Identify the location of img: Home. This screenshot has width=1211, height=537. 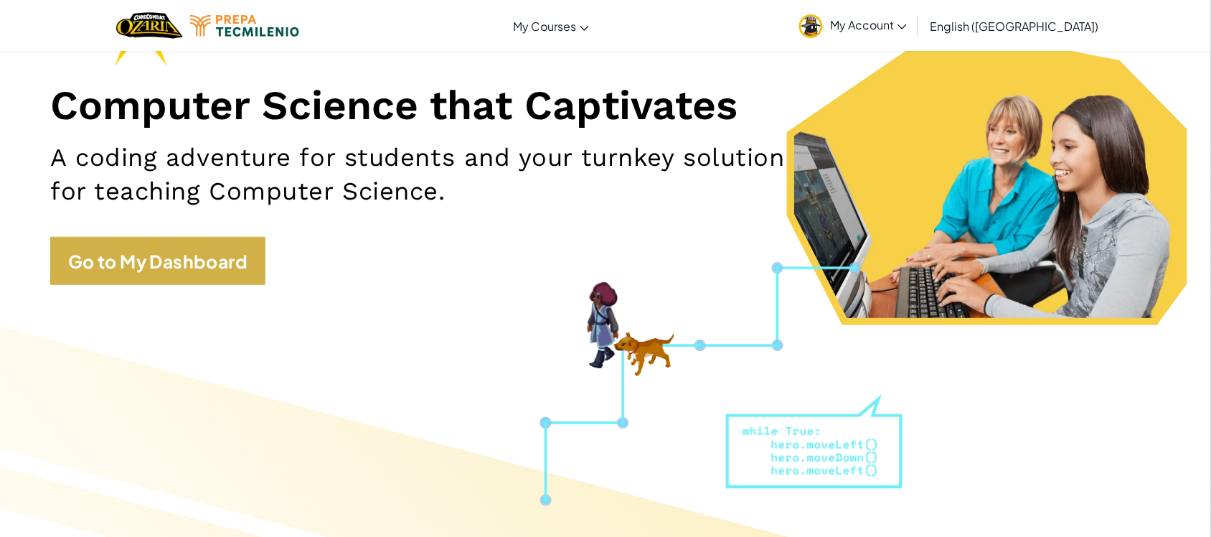
(149, 25).